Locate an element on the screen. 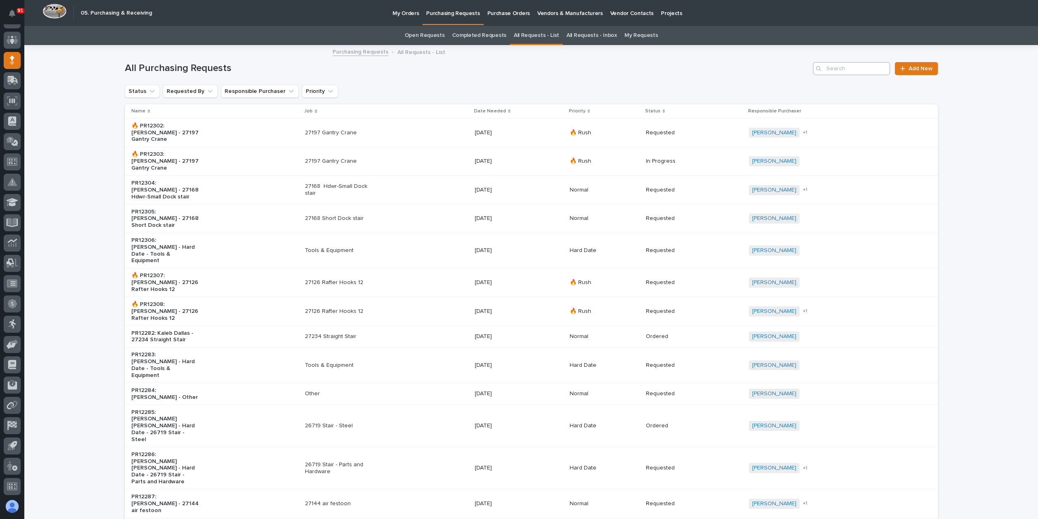  p: Name is located at coordinates (138, 111).